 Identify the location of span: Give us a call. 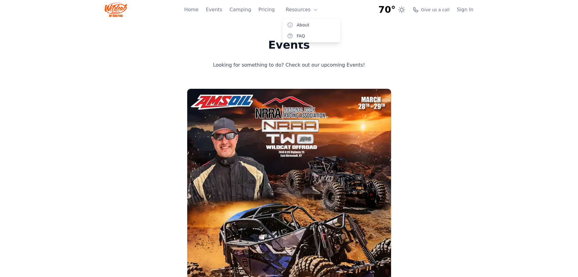
(436, 10).